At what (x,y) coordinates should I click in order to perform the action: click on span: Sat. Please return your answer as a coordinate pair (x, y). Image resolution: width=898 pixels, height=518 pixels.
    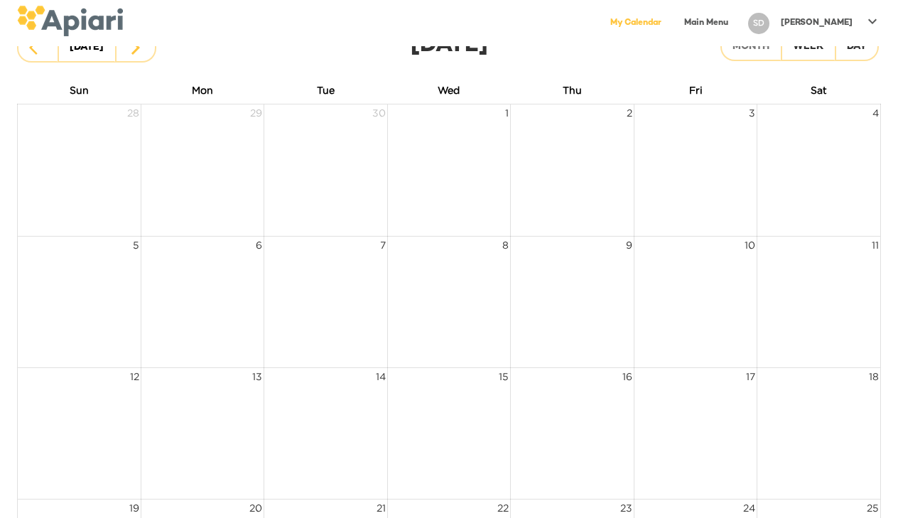
    Looking at the image, I should click on (819, 90).